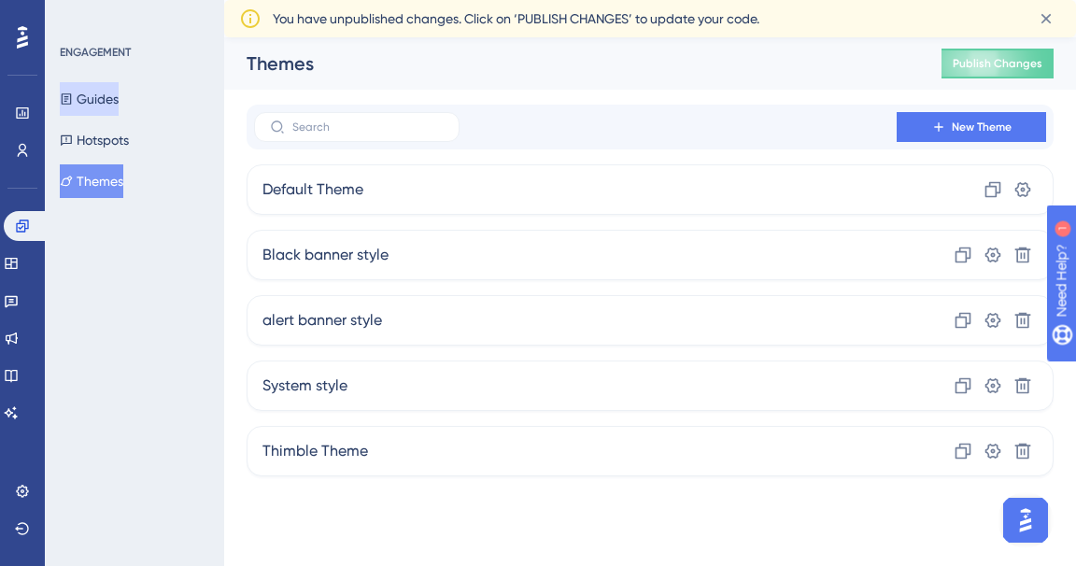 Image resolution: width=1076 pixels, height=566 pixels. Describe the element at coordinates (80, 16) in the screenshot. I see `span: Need Help?` at that location.